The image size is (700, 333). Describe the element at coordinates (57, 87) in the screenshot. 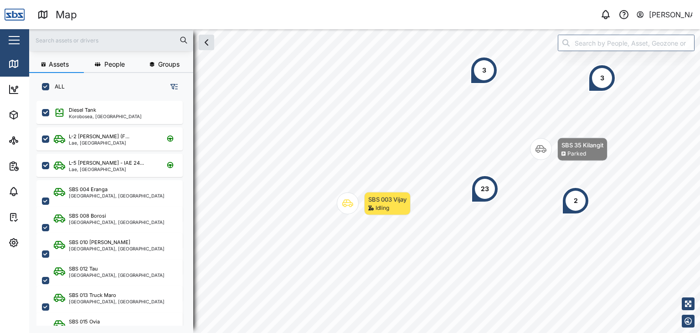

I see `label: ALL` at that location.